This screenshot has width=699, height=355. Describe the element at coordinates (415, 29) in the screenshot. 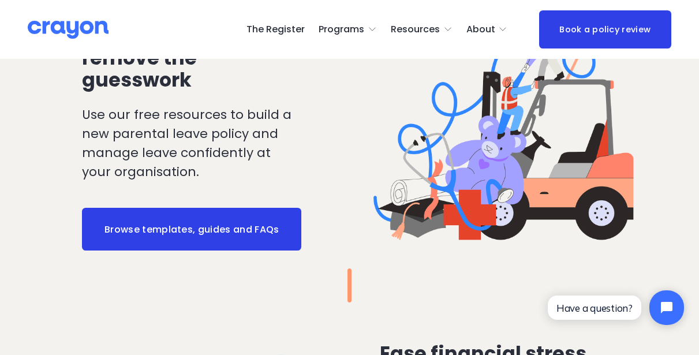

I see `span: Resources` at that location.